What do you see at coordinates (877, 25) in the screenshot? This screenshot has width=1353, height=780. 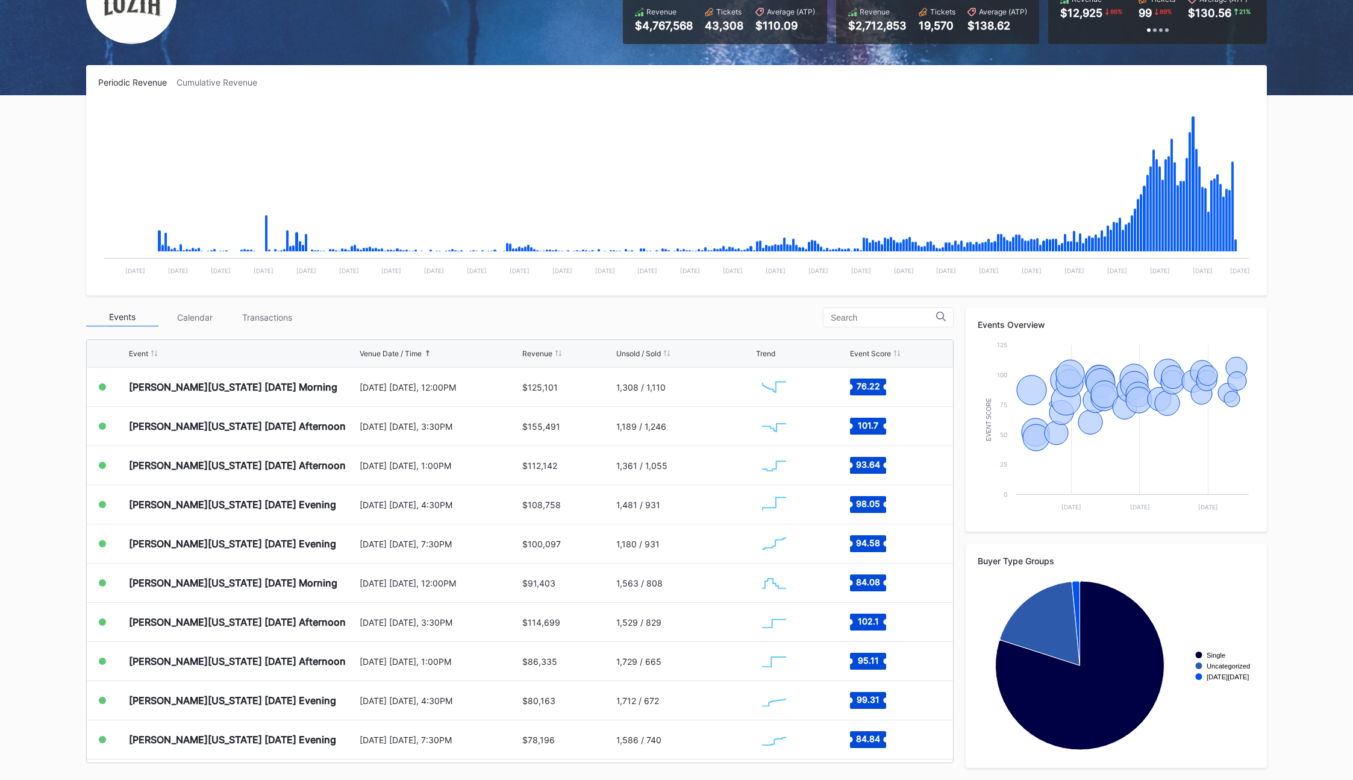 I see `div: $2,712,853` at bounding box center [877, 25].